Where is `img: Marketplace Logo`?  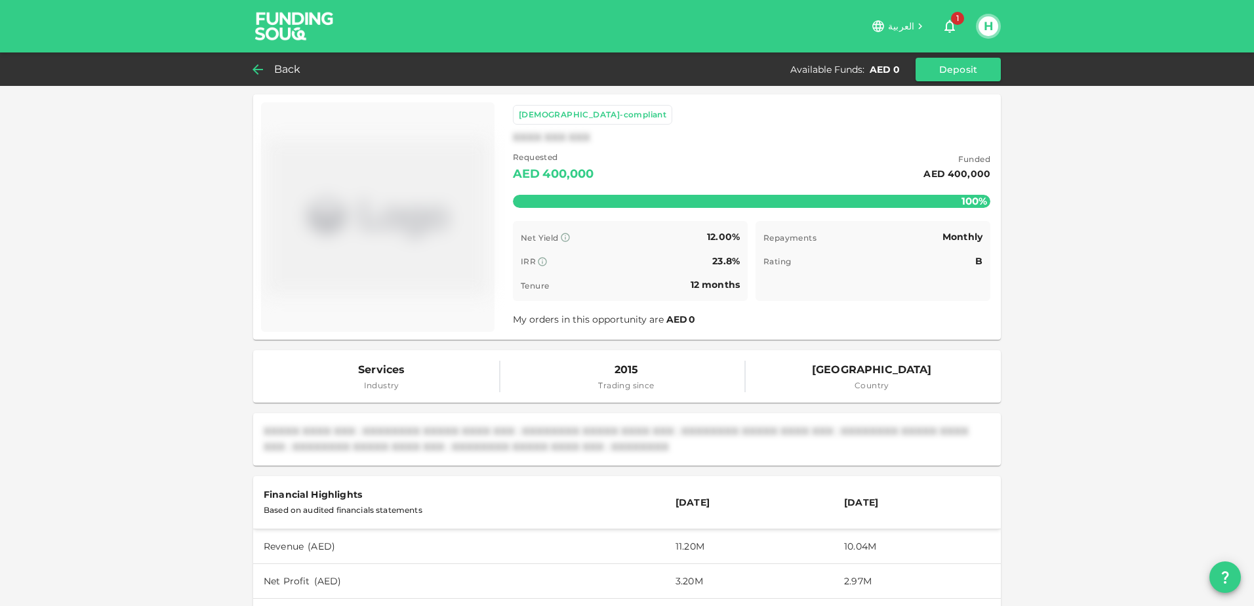 img: Marketplace Logo is located at coordinates (378, 217).